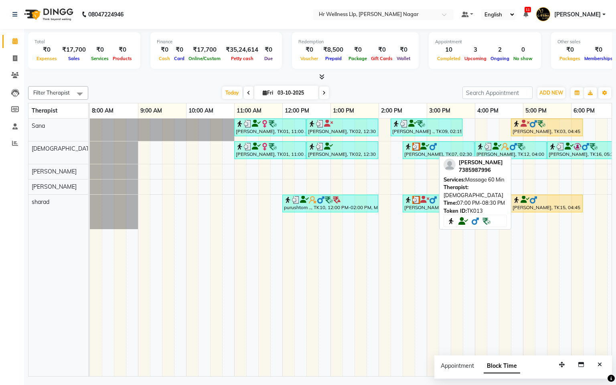 Image resolution: width=616 pixels, height=385 pixels. Describe the element at coordinates (151, 111) in the screenshot. I see `a: 9:00 AM` at that location.